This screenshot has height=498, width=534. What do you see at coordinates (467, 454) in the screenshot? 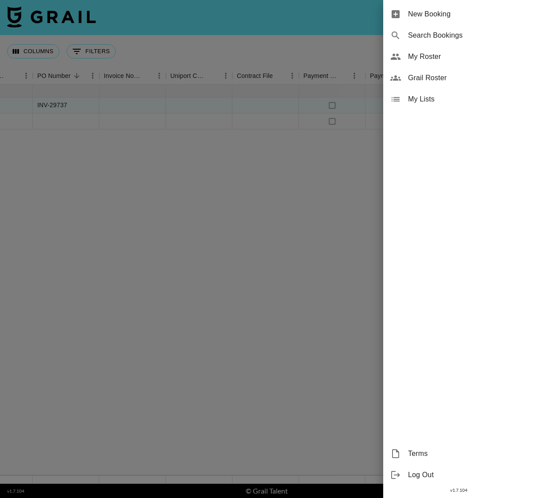
I see `span: Terms` at bounding box center [467, 454].